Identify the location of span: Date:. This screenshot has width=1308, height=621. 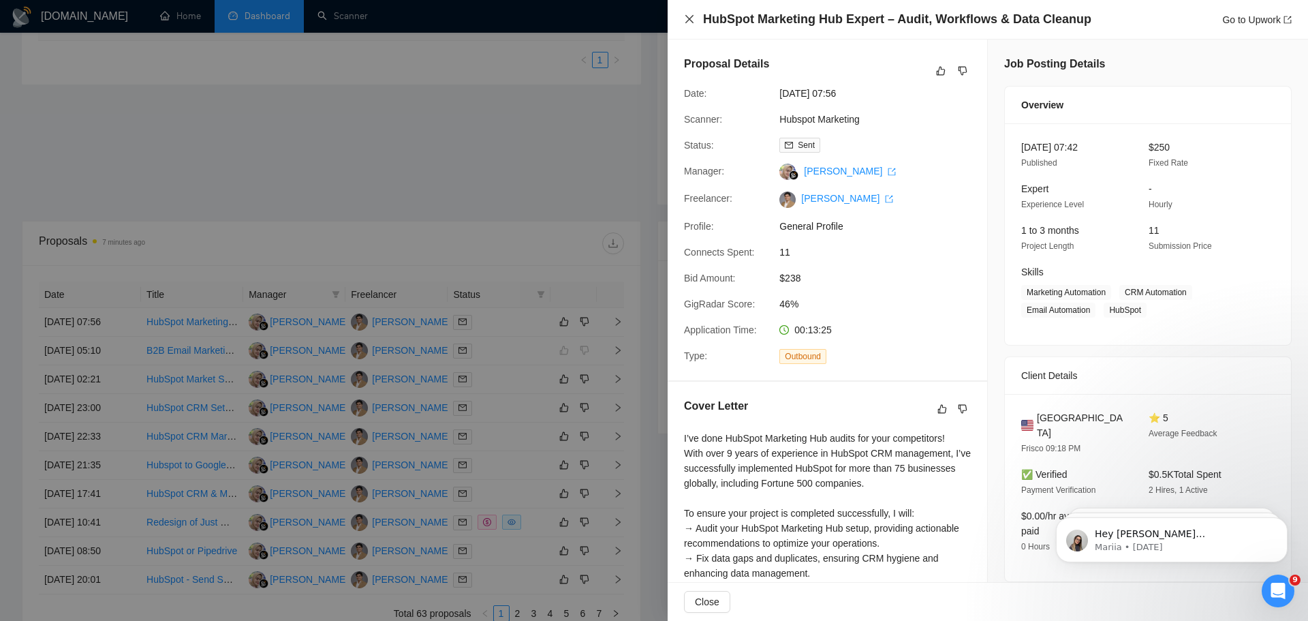
(695, 93).